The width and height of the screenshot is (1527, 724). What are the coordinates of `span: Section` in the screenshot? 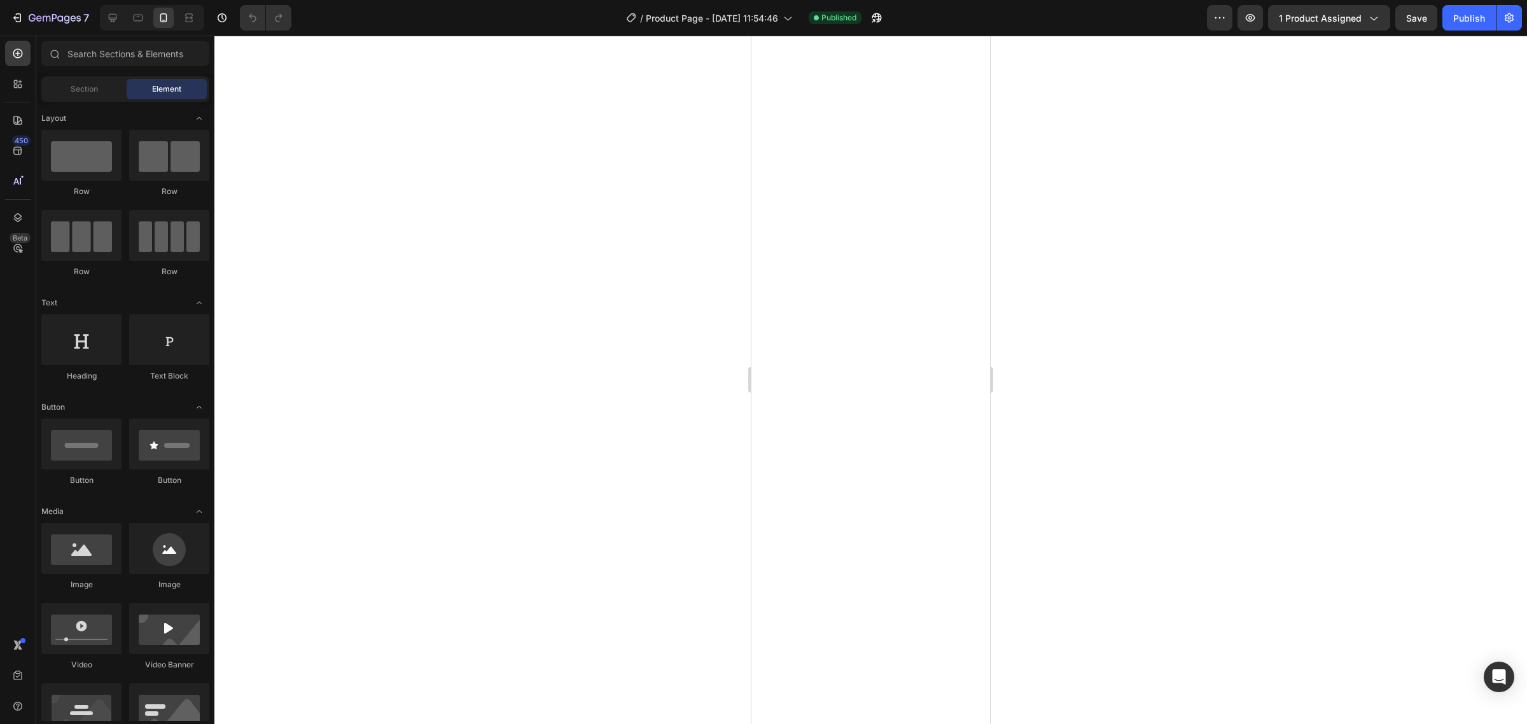 It's located at (84, 89).